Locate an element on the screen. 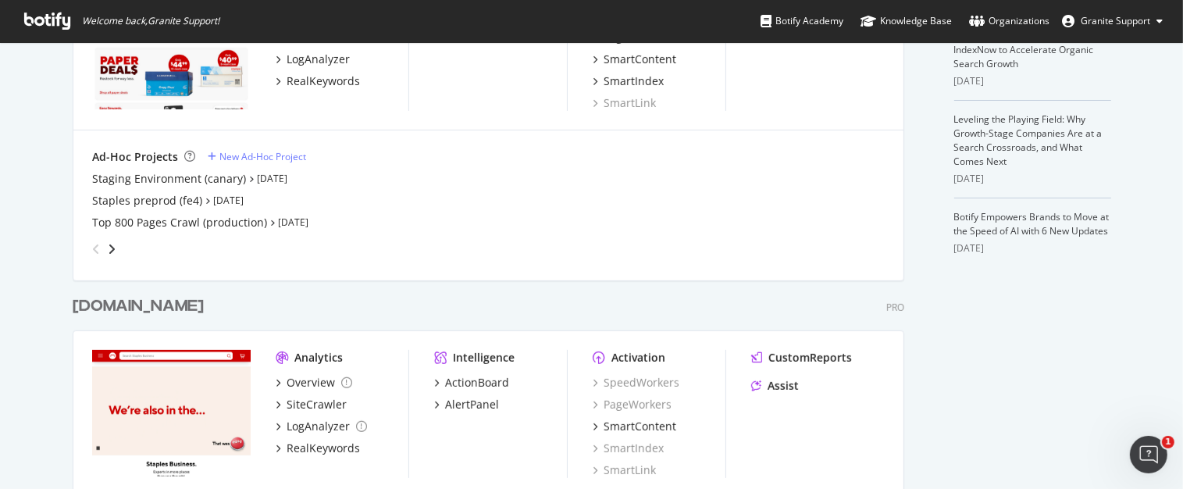  div: Intelligence is located at coordinates (483, 358).